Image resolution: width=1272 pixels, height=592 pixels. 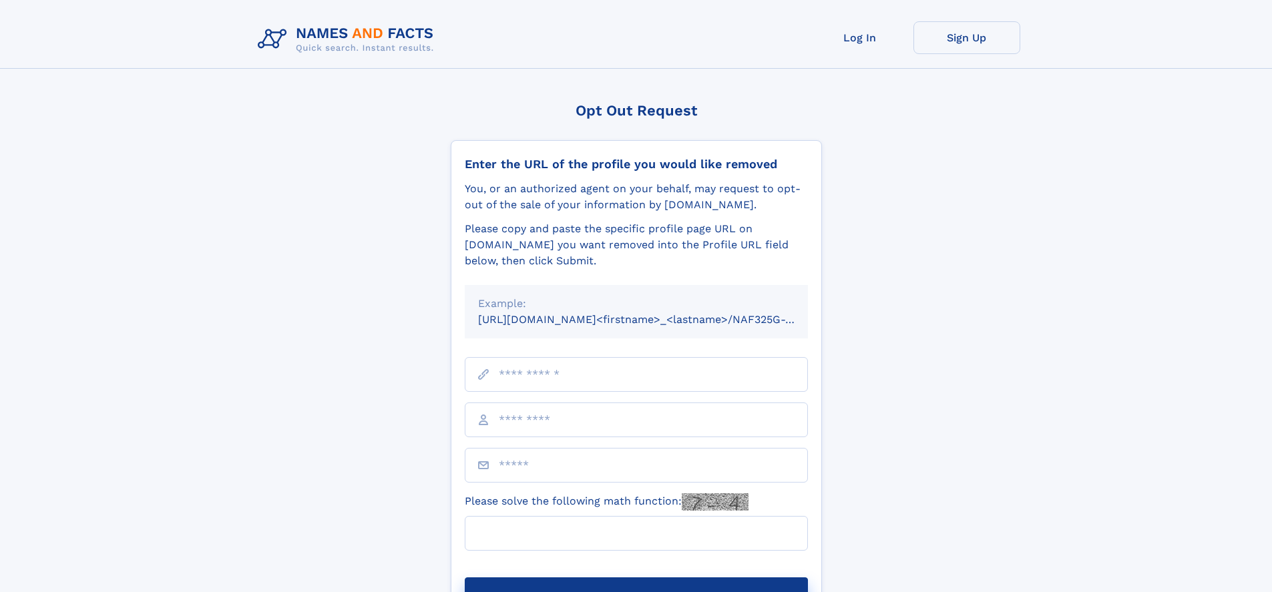 I want to click on div: Example:, so click(x=636, y=304).